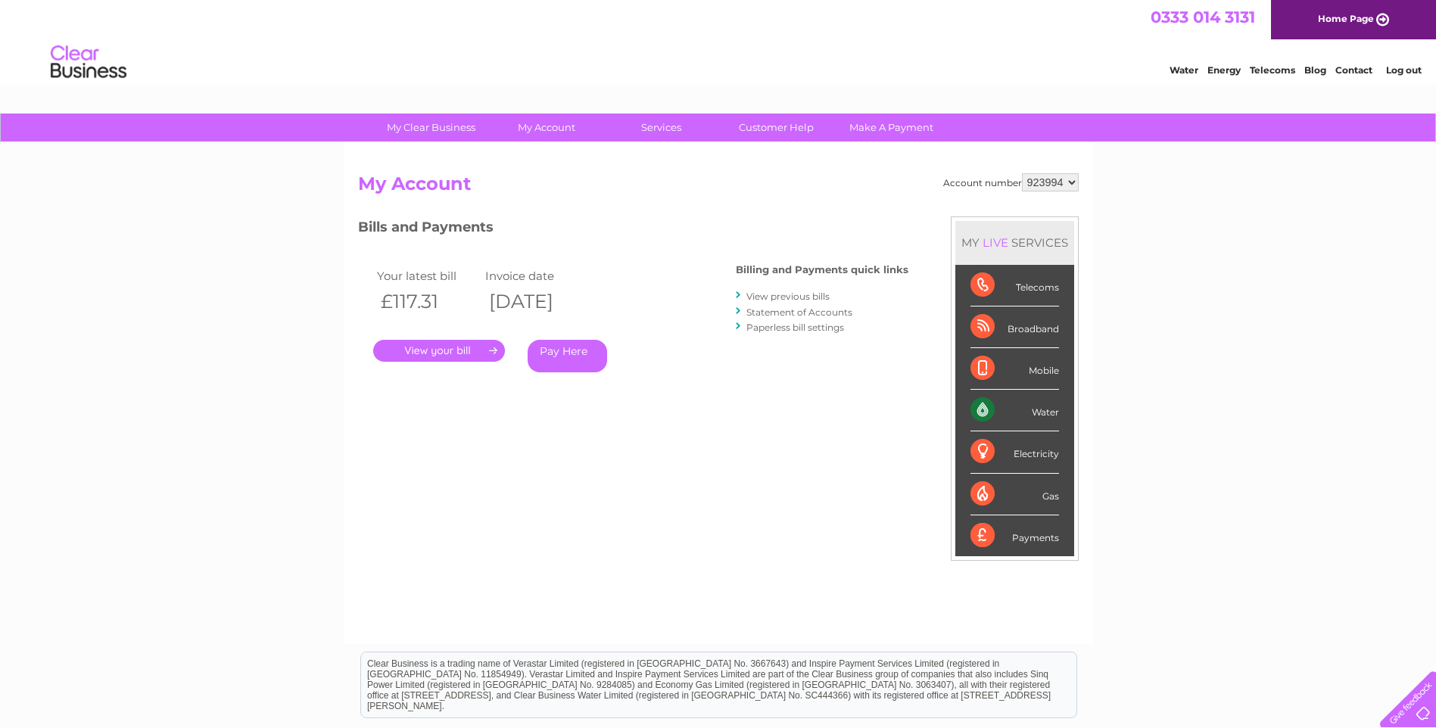 Image resolution: width=1436 pixels, height=728 pixels. What do you see at coordinates (1014, 285) in the screenshot?
I see `div: Telecoms` at bounding box center [1014, 285].